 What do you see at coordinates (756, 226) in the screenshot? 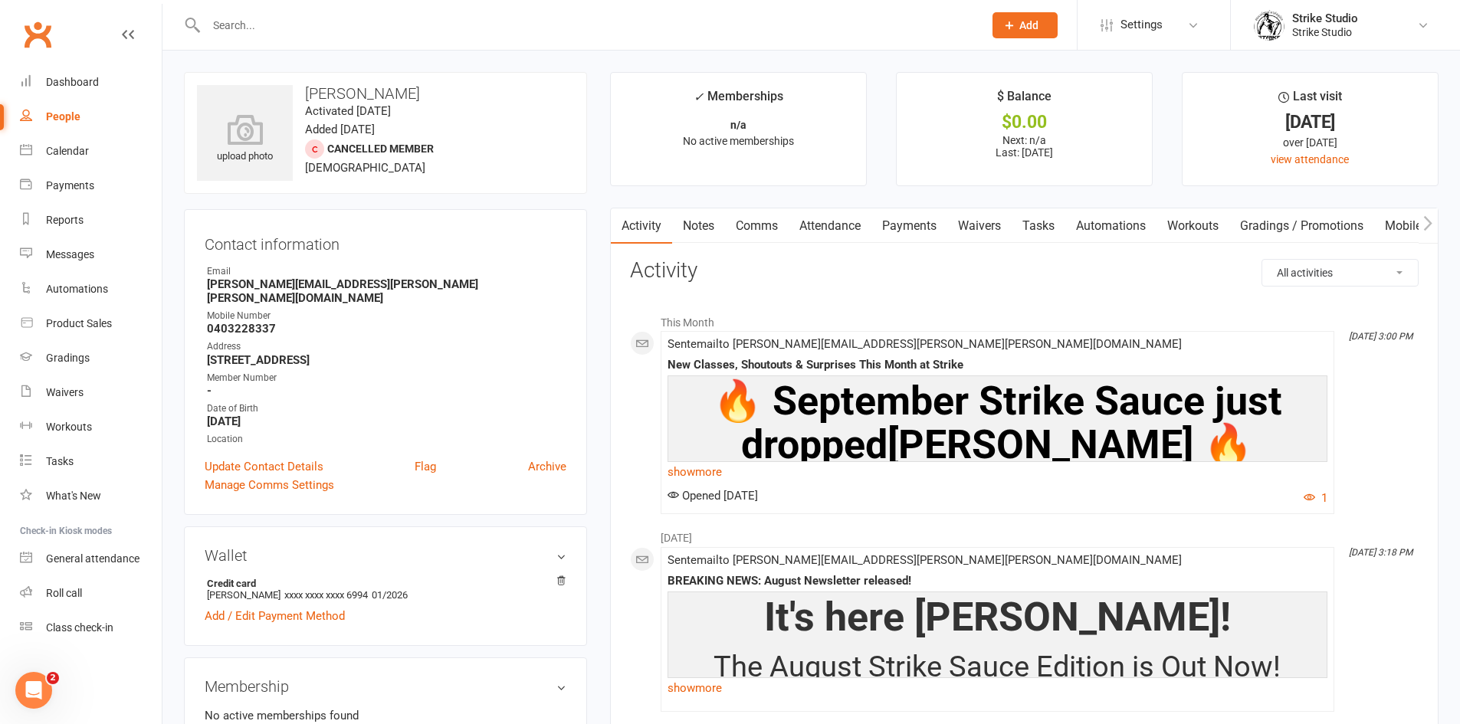
I see `a: Comms` at bounding box center [756, 226].